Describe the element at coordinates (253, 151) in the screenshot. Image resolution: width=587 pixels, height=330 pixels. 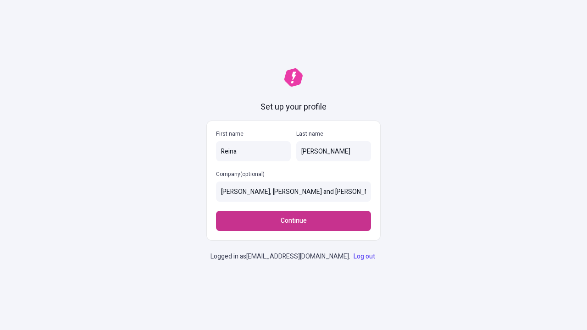
I see `input: First name` at that location.